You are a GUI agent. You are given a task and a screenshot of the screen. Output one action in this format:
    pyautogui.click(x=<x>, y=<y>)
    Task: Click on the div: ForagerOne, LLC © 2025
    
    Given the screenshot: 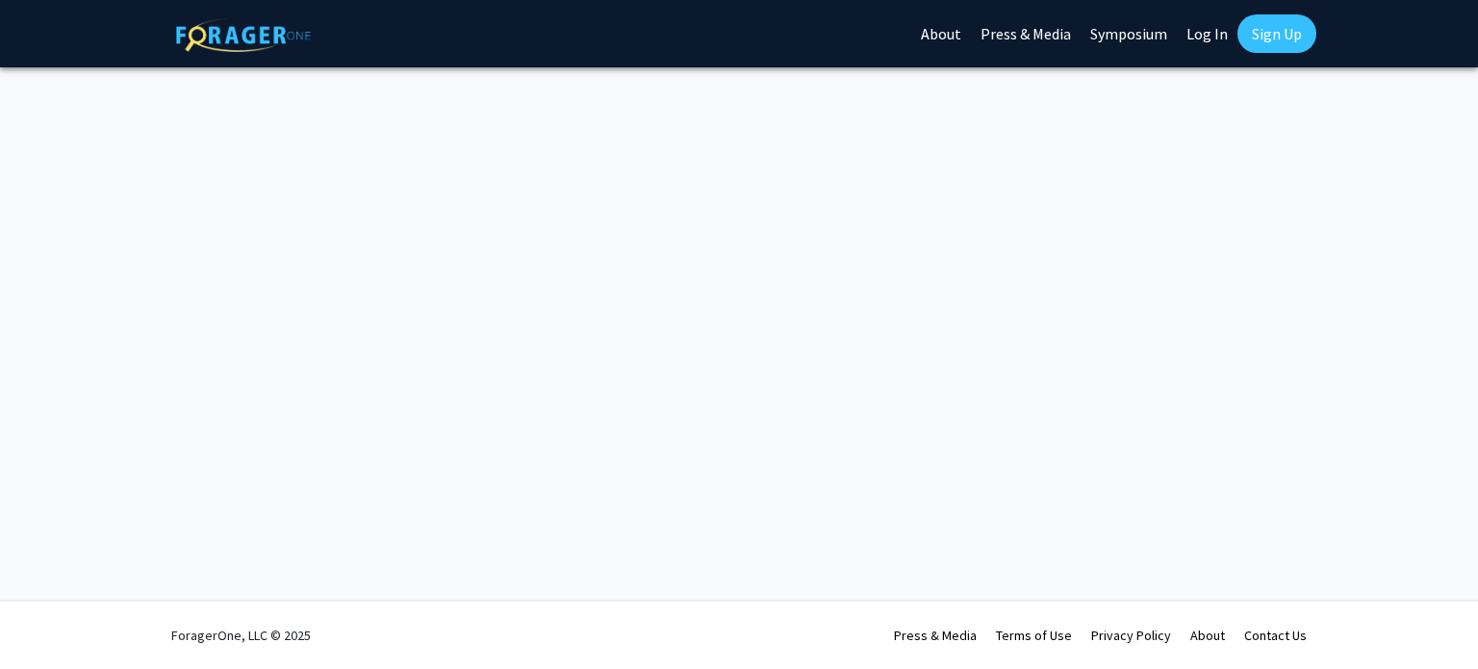 What is the action you would take?
    pyautogui.click(x=240, y=635)
    